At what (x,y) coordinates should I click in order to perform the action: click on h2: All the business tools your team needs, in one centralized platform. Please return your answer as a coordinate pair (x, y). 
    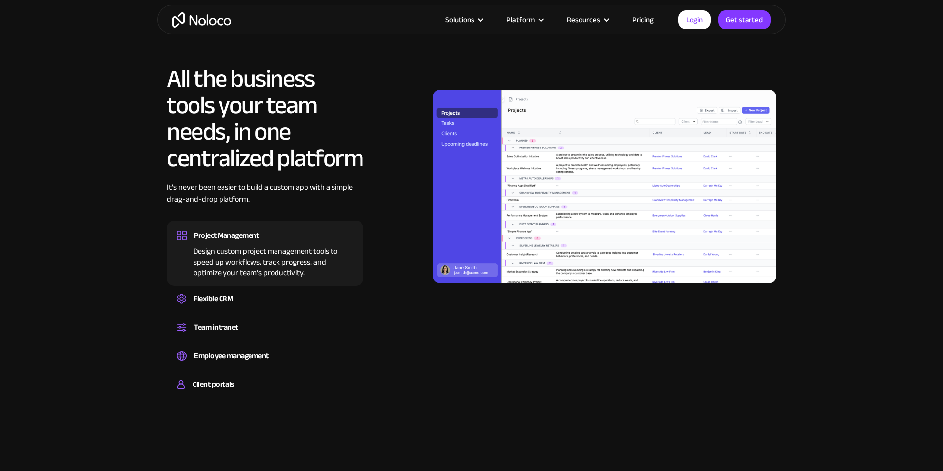
    Looking at the image, I should click on (265, 118).